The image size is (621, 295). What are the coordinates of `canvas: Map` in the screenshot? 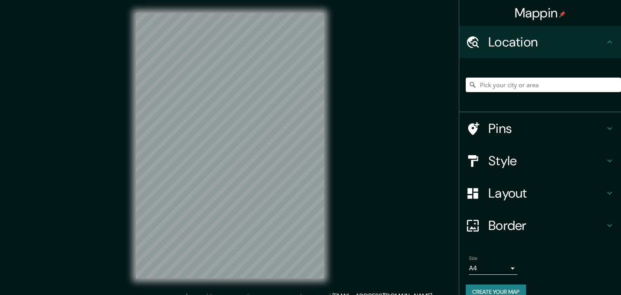 It's located at (230, 146).